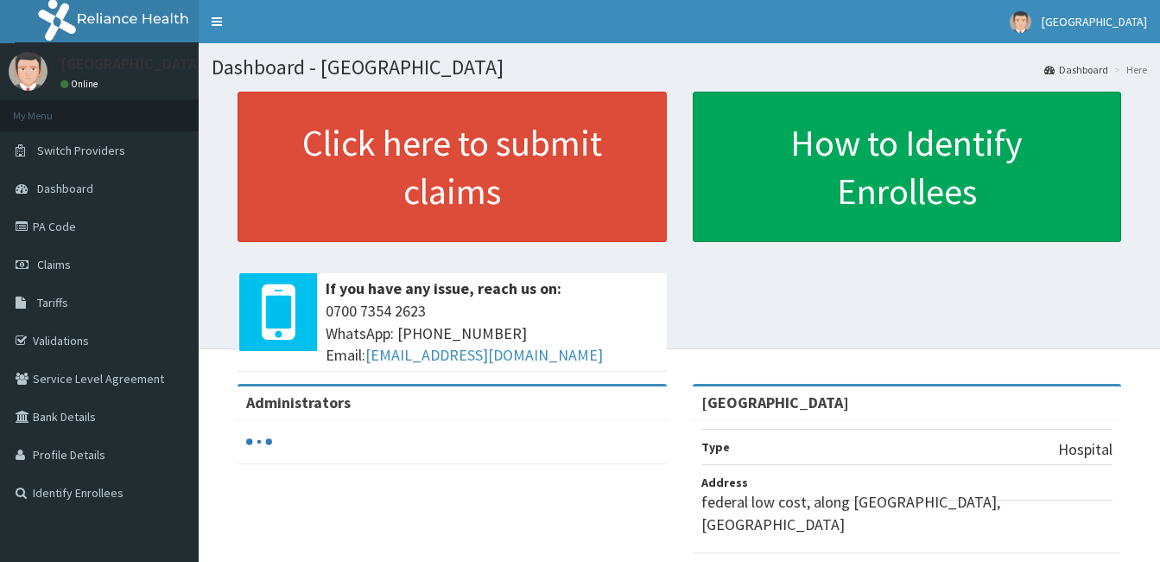 The image size is (1160, 562). I want to click on a: How to Identify Enrollees, so click(907, 167).